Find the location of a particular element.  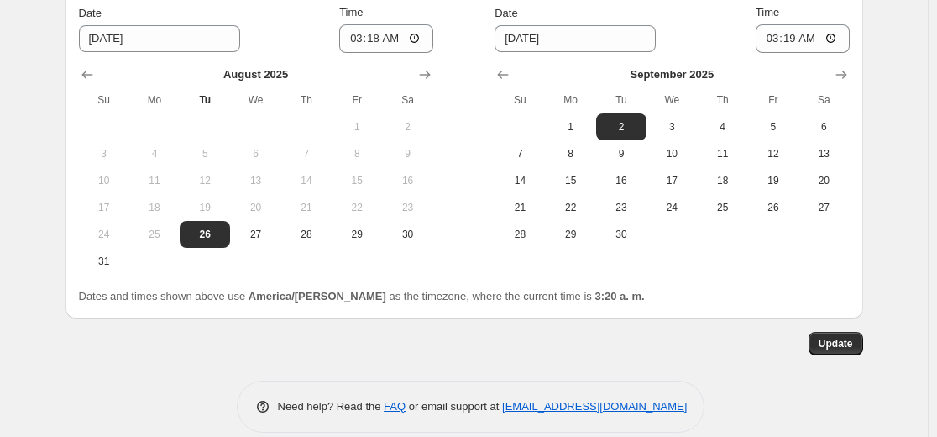

span: Date is located at coordinates (90, 13).